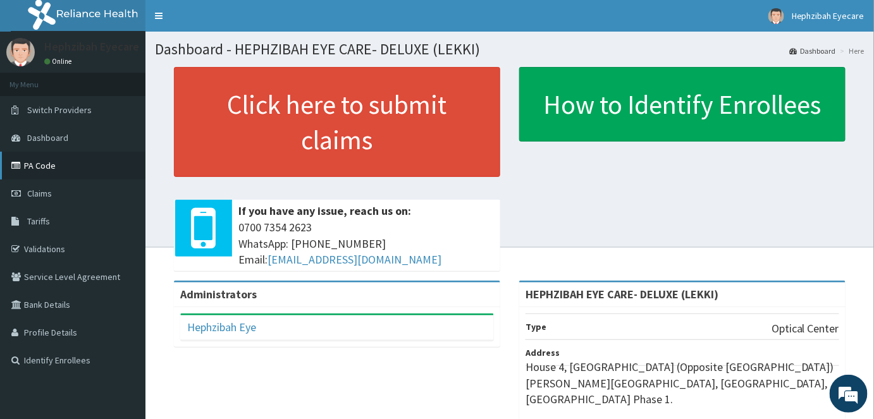  What do you see at coordinates (622, 294) in the screenshot?
I see `strong: HEPHZIBAH EYE CARE- DELUXE (LEKKI)` at bounding box center [622, 294].